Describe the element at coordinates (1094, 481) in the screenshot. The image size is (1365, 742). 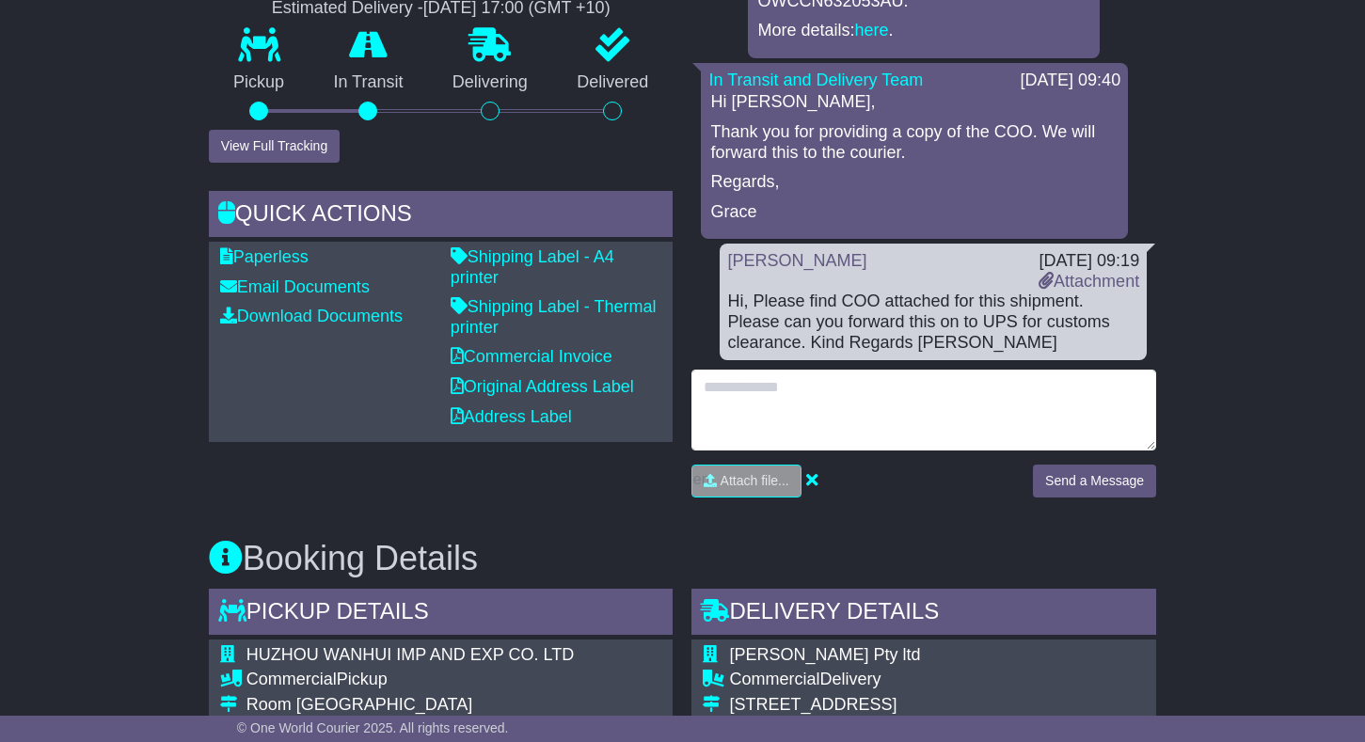
I see `button: Send a Message` at that location.